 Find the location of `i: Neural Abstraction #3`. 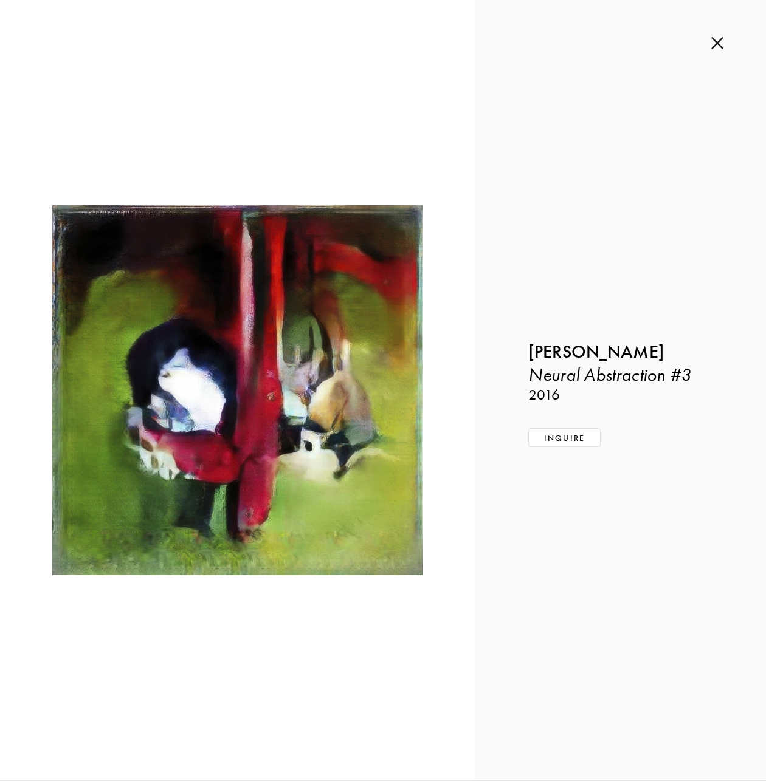

i: Neural Abstraction #3 is located at coordinates (609, 374).